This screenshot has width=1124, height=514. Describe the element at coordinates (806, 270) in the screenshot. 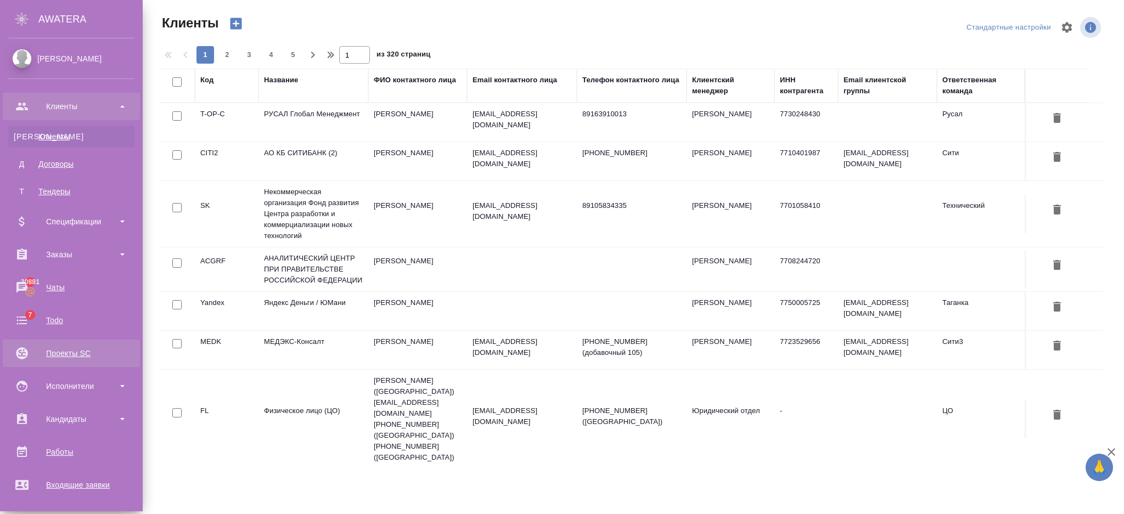

I see `td: 7708244720` at that location.